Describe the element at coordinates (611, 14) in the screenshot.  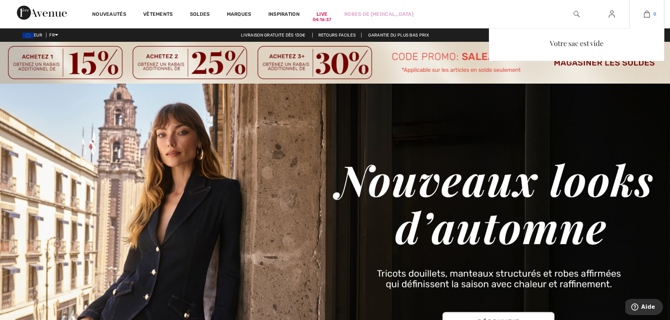
I see `a: Se connecter` at that location.